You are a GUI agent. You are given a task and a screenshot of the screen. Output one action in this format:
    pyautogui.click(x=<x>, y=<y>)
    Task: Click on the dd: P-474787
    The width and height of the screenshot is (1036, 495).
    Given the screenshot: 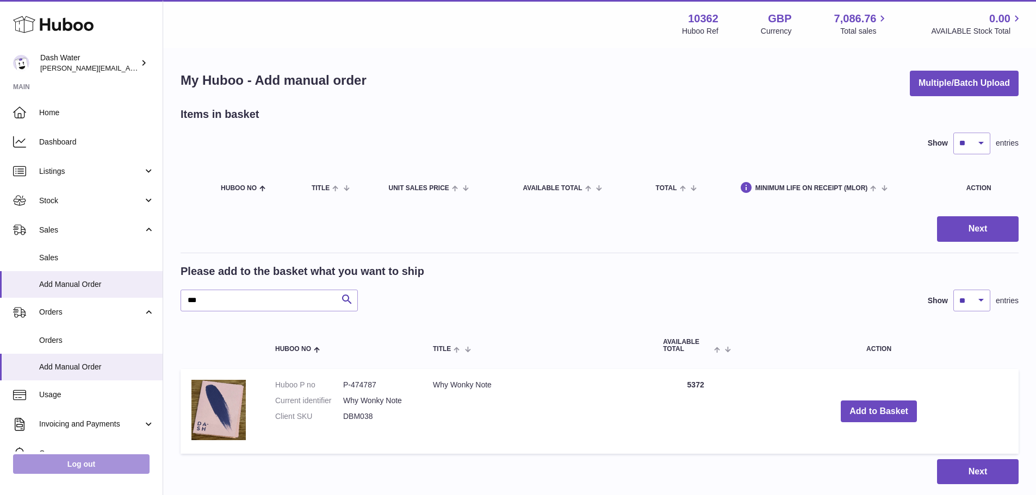 What is the action you would take?
    pyautogui.click(x=377, y=385)
    